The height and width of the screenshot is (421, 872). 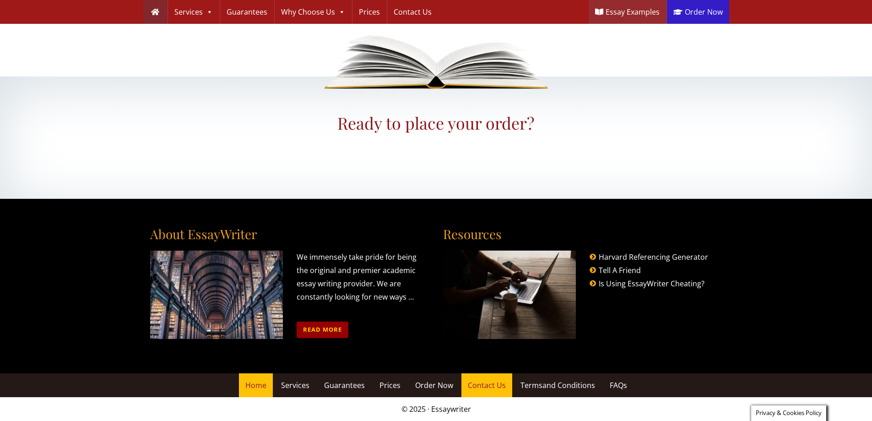 What do you see at coordinates (557, 385) in the screenshot?
I see `span: Terms` at bounding box center [557, 385].